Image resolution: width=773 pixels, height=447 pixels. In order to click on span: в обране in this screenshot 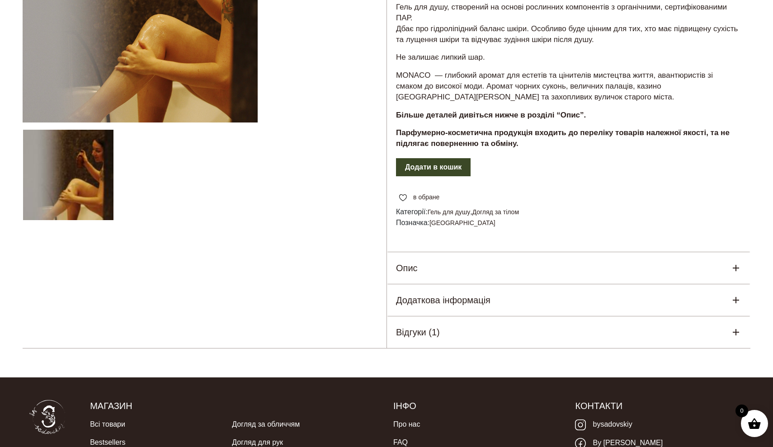, I will do `click(426, 197)`.